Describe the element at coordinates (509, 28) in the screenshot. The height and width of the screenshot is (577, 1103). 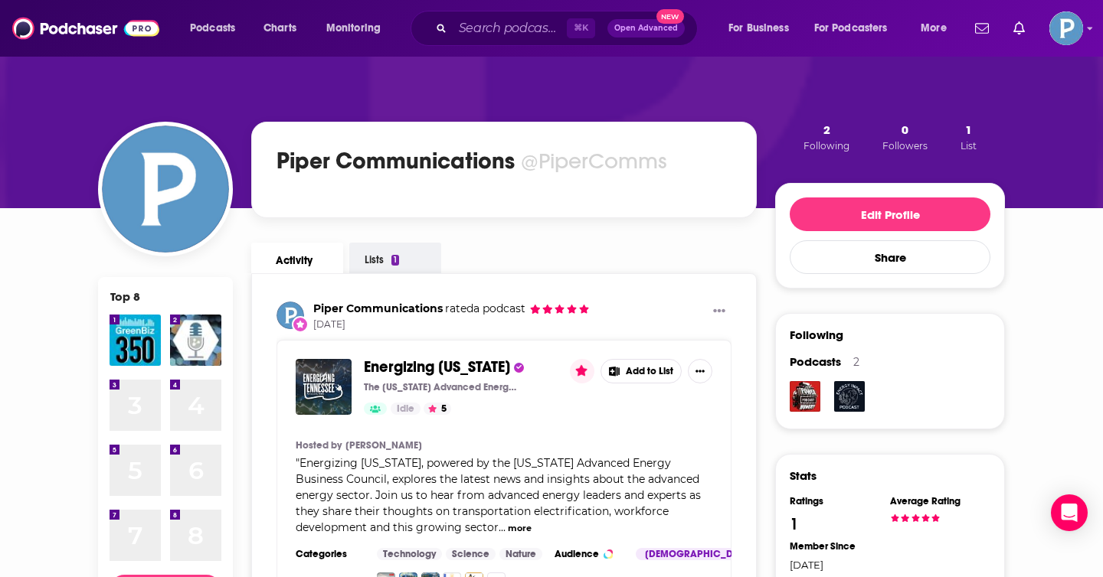
I see `input: Search podcasts, credits, & more...` at that location.